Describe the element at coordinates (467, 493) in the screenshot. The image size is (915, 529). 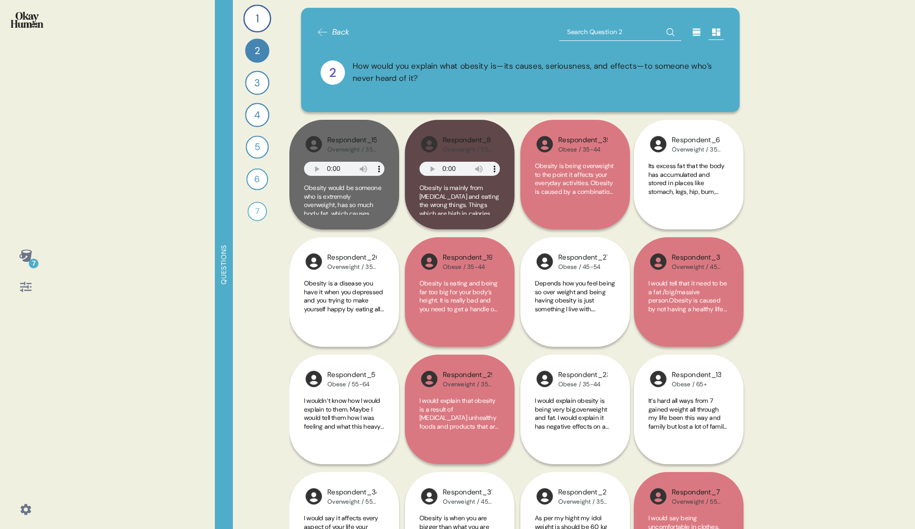
I see `div: Respondent_31` at that location.